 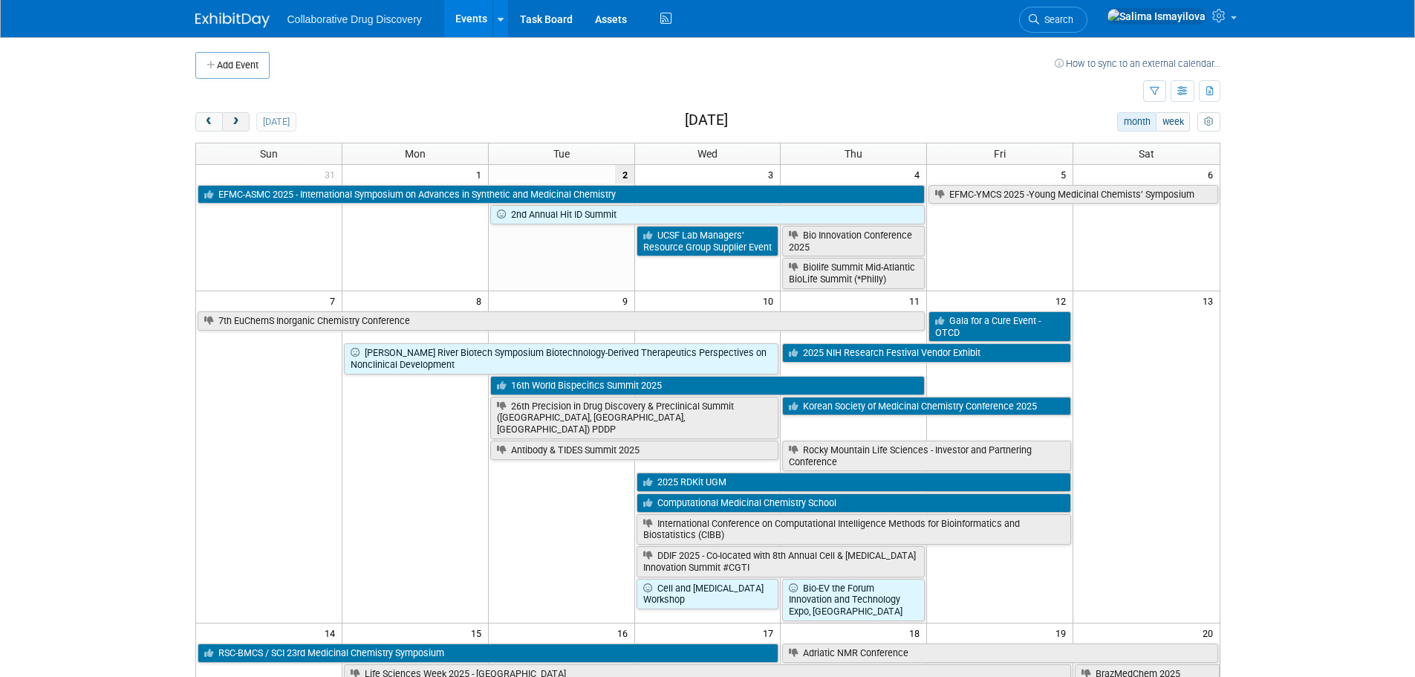 What do you see at coordinates (625, 174) in the screenshot?
I see `span: 2` at bounding box center [625, 174].